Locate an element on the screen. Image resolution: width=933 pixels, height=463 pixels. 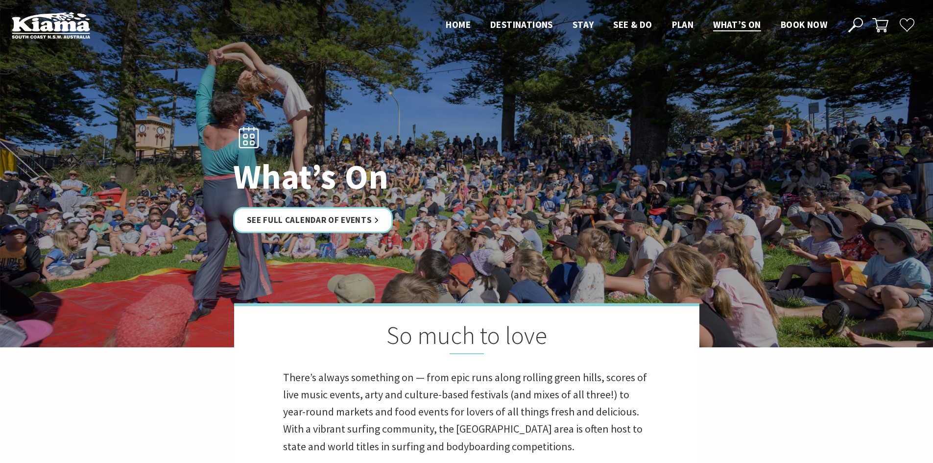
span: What’s On is located at coordinates (737, 24).